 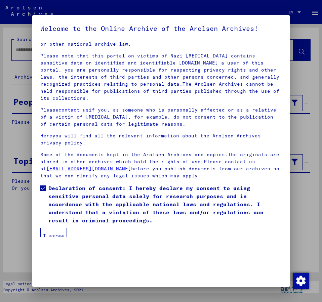 I want to click on button: I agree, so click(x=53, y=236).